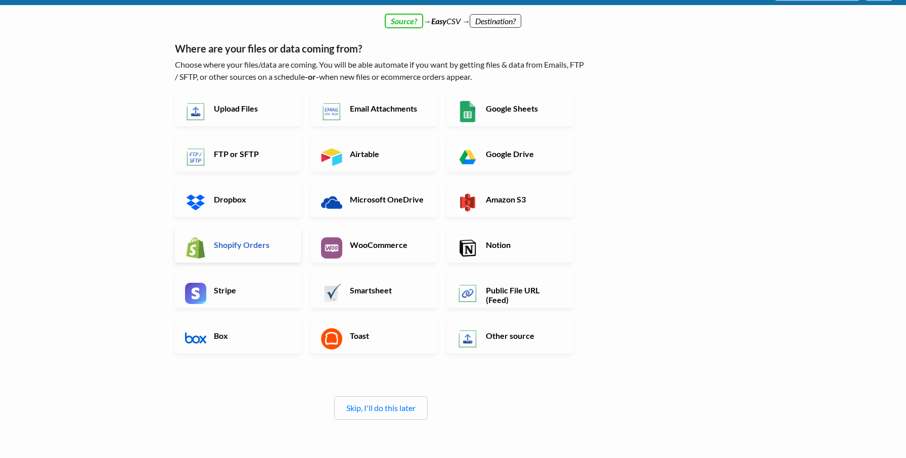 The width and height of the screenshot is (906, 458). Describe the element at coordinates (196, 248) in the screenshot. I see `img: Shopify App & API` at that location.